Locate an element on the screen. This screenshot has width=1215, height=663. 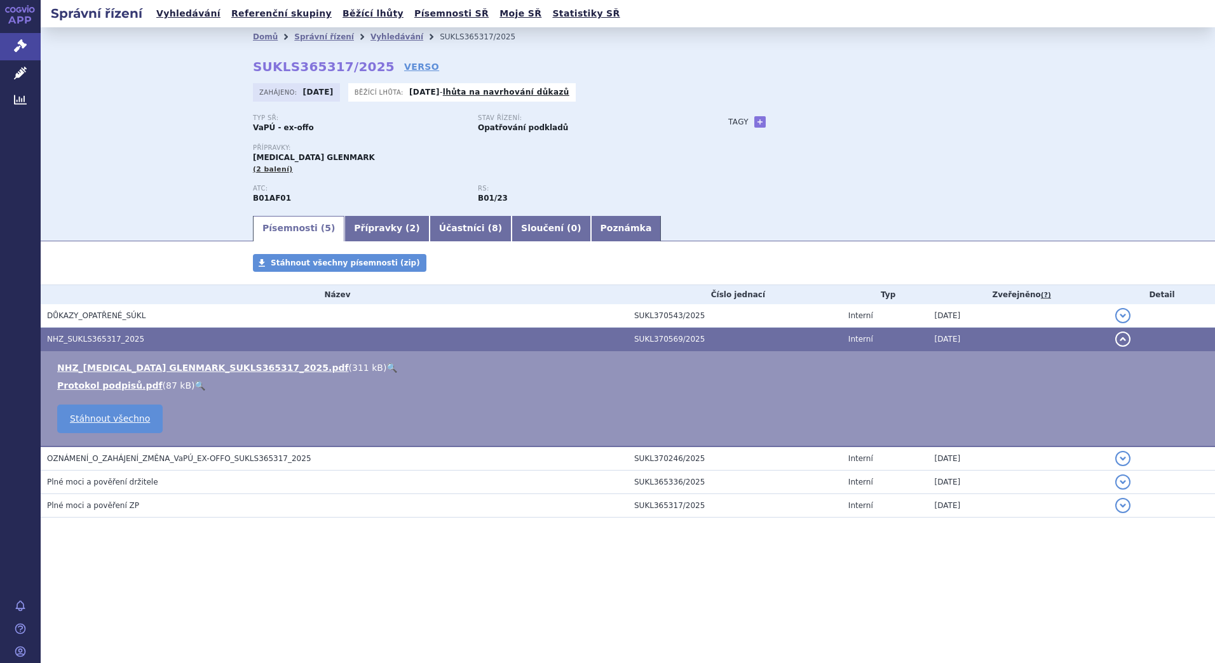
p: ATC: is located at coordinates (359, 189).